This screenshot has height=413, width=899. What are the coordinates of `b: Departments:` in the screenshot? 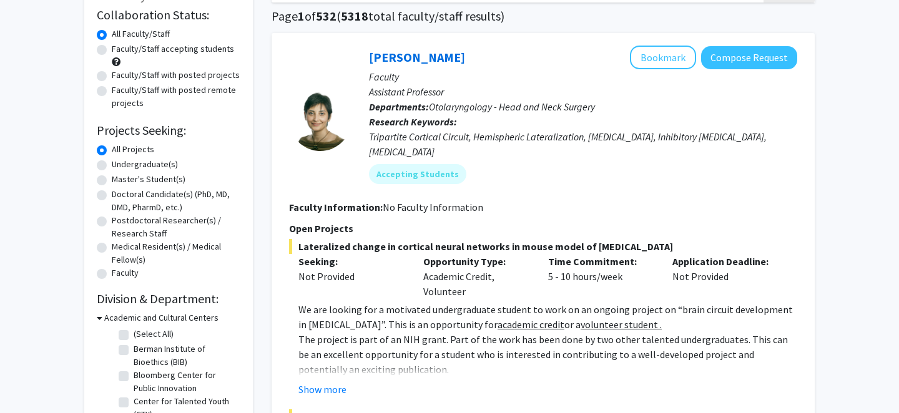 It's located at (399, 107).